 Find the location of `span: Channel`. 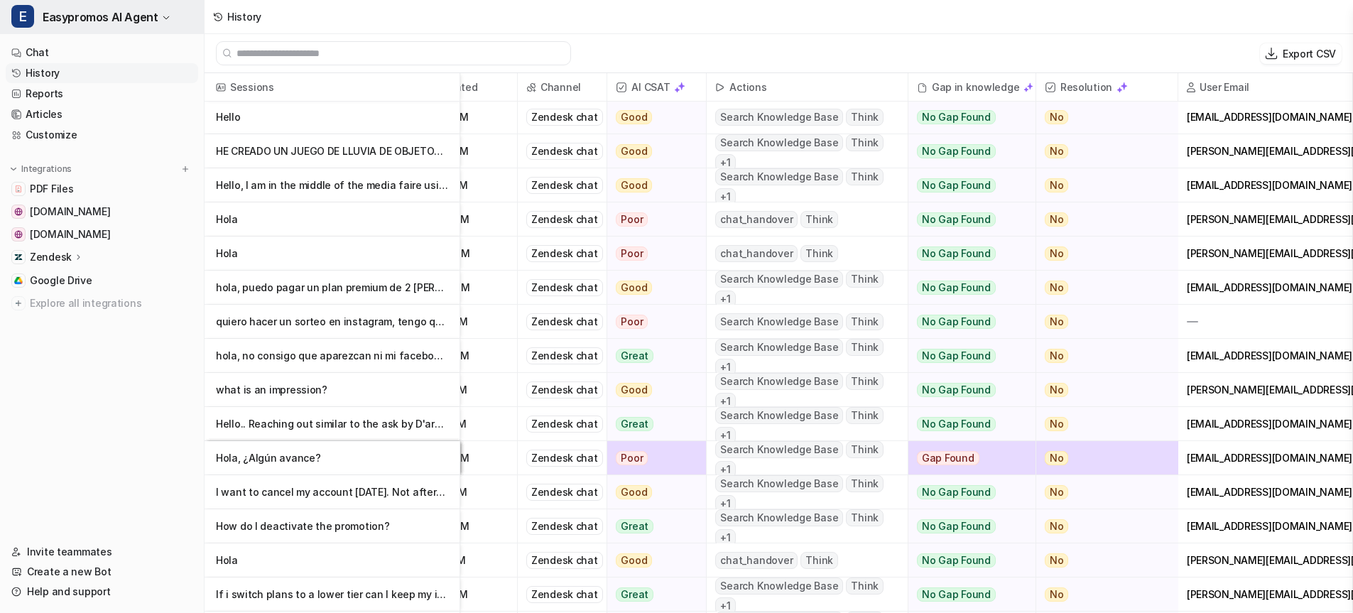

span: Channel is located at coordinates (562, 87).